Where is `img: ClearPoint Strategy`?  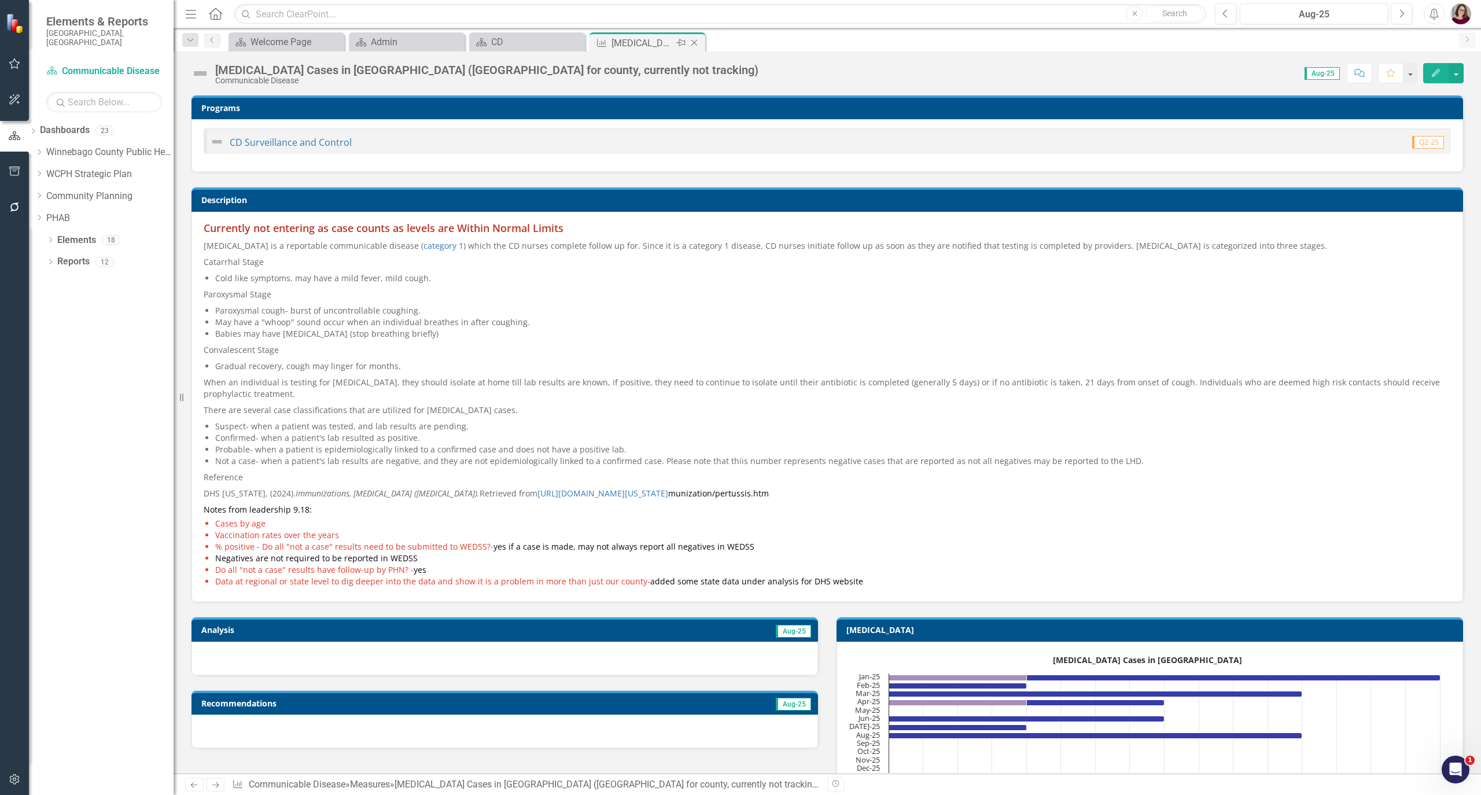 img: ClearPoint Strategy is located at coordinates (16, 23).